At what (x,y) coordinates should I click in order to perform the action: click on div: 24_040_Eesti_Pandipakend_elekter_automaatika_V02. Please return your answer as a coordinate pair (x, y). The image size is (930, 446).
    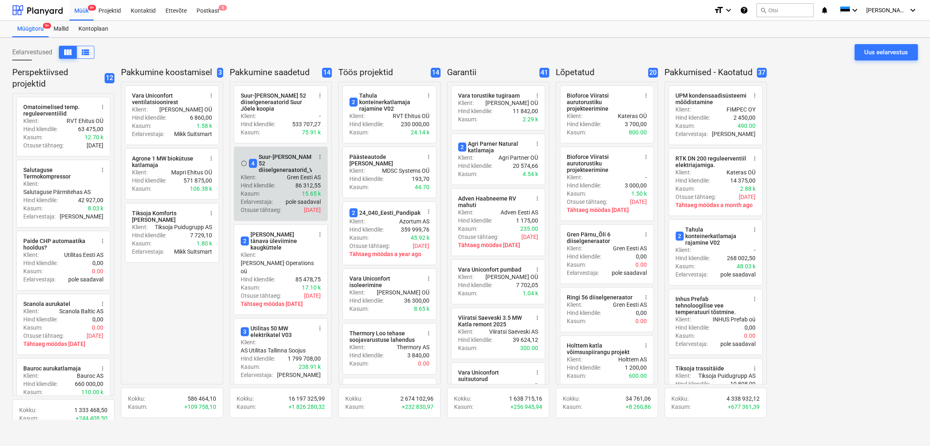
    Looking at the image, I should click on (424, 213).